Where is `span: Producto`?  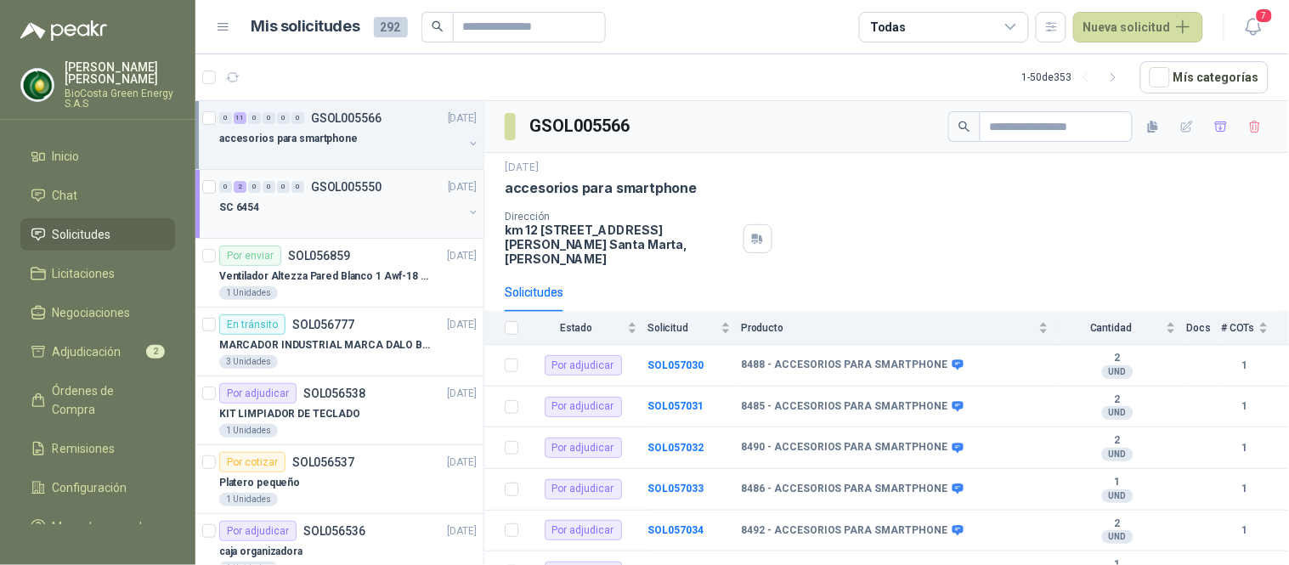
span: Producto is located at coordinates (888, 328).